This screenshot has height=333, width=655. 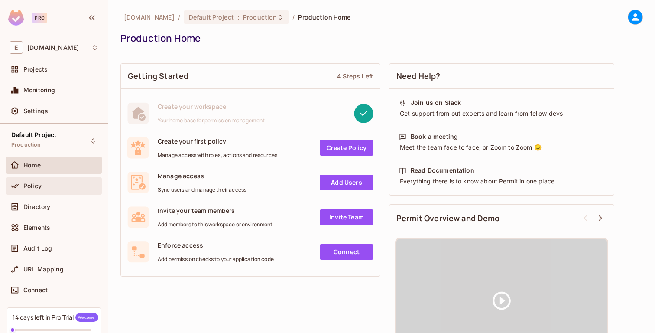 I want to click on span: Workspace: example.com, so click(x=53, y=48).